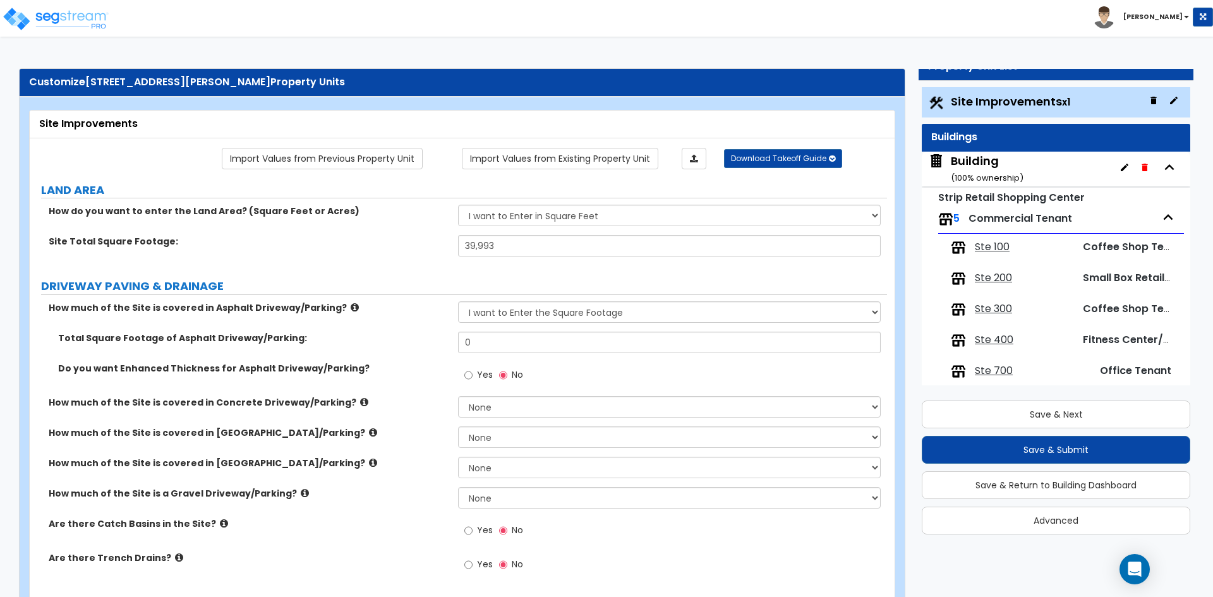 The image size is (1213, 597). What do you see at coordinates (464, 286) in the screenshot?
I see `label: DRIVEWAY PAVING & DRAINAGE` at bounding box center [464, 286].